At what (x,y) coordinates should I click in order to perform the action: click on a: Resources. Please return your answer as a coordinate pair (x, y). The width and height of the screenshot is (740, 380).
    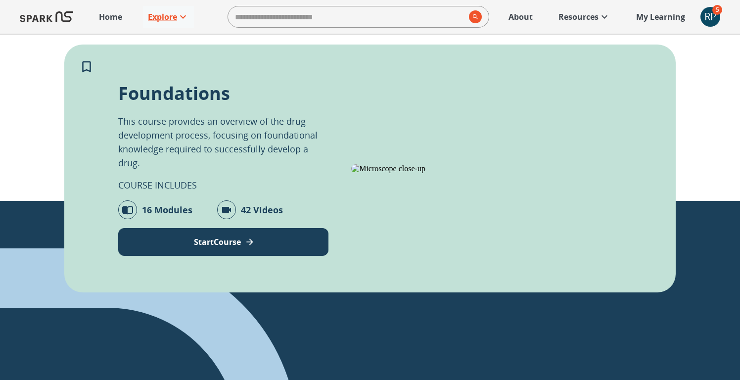
    Looking at the image, I should click on (584, 17).